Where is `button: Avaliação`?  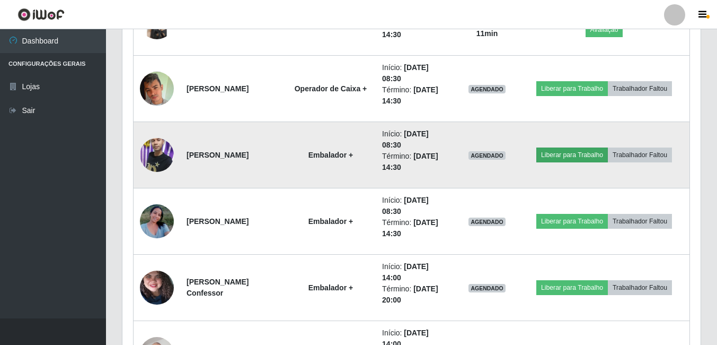 button: Avaliação is located at coordinates (604, 30).